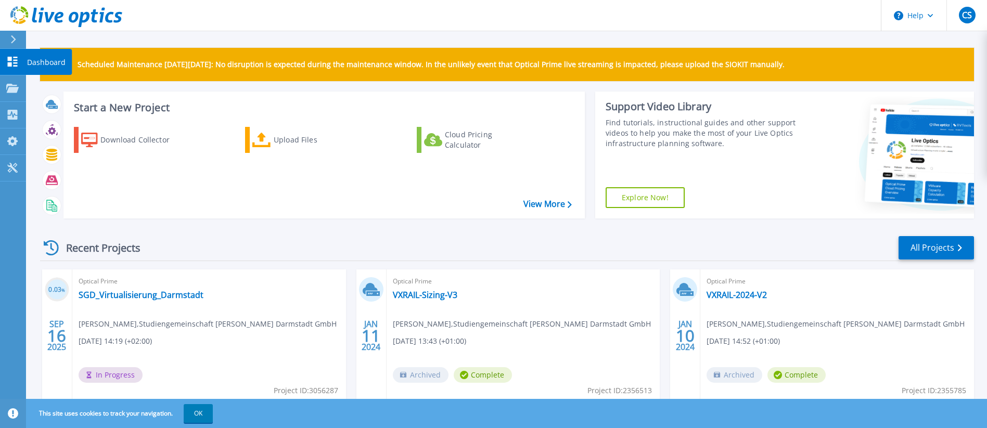 Image resolution: width=987 pixels, height=428 pixels. Describe the element at coordinates (487, 140) in the screenshot. I see `div: Cloud Pricing Calculator` at that location.